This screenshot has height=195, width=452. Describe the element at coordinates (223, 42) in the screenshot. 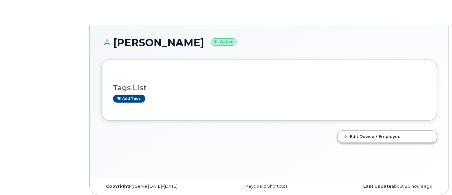

I see `small: Active` at that location.